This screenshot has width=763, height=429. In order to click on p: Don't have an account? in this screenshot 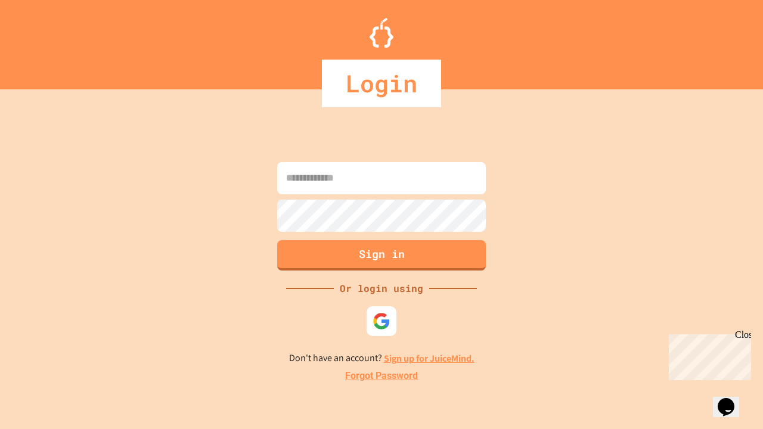, I will do `click(382, 358)`.